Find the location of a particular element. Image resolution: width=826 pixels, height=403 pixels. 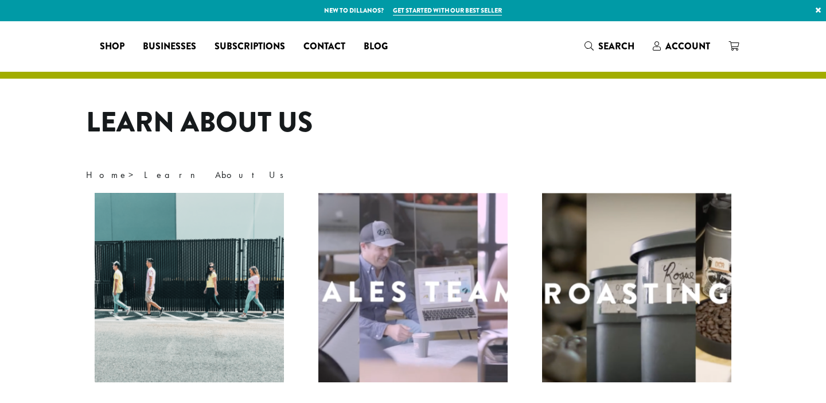

span: Search is located at coordinates (616, 46).